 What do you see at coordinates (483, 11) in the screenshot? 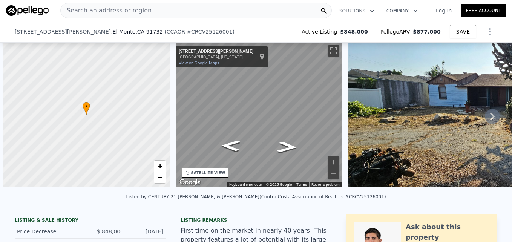
I see `a: Free Account` at bounding box center [483, 11].